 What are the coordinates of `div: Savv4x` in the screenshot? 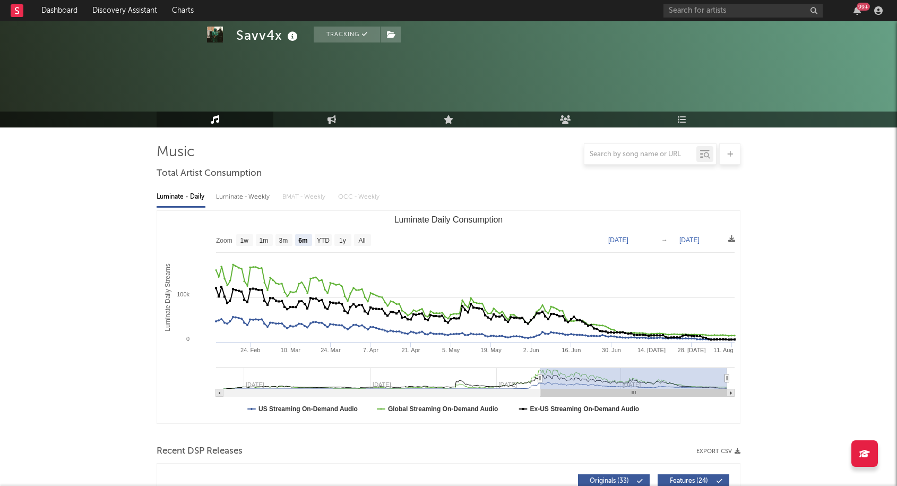 It's located at (268, 35).